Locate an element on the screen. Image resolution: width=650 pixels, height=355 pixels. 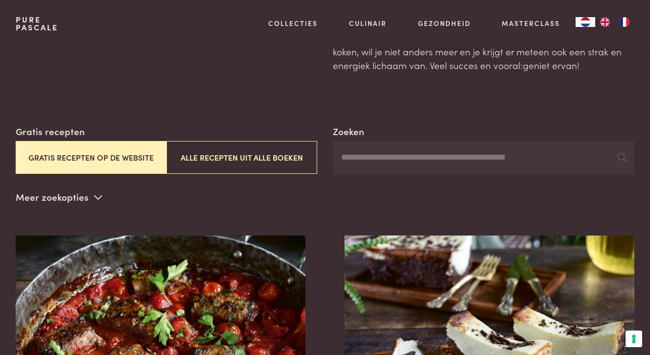
div: Language is located at coordinates (585, 22).